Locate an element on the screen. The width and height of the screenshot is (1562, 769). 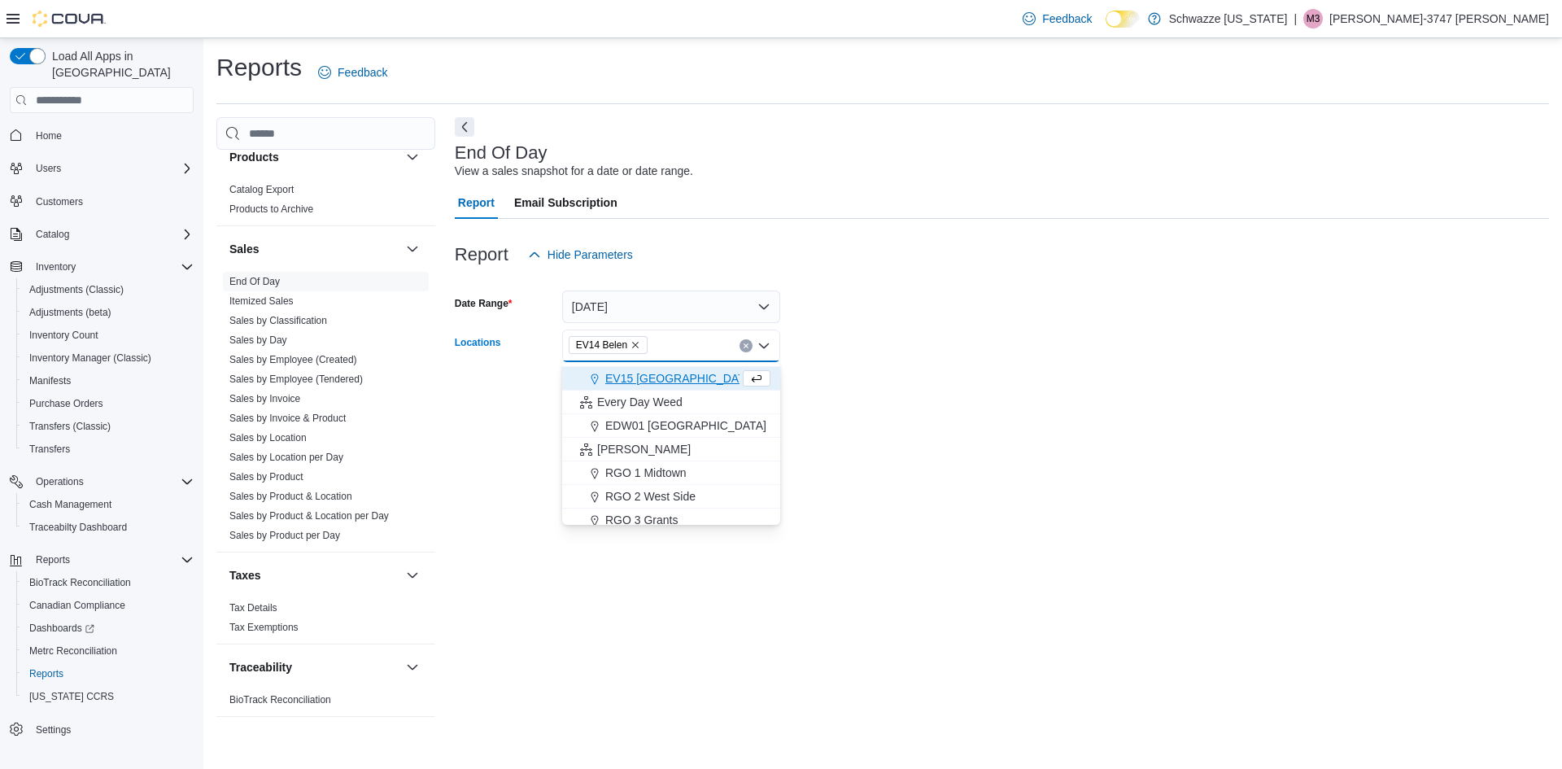
span: Hide Parameters is located at coordinates (590, 255).